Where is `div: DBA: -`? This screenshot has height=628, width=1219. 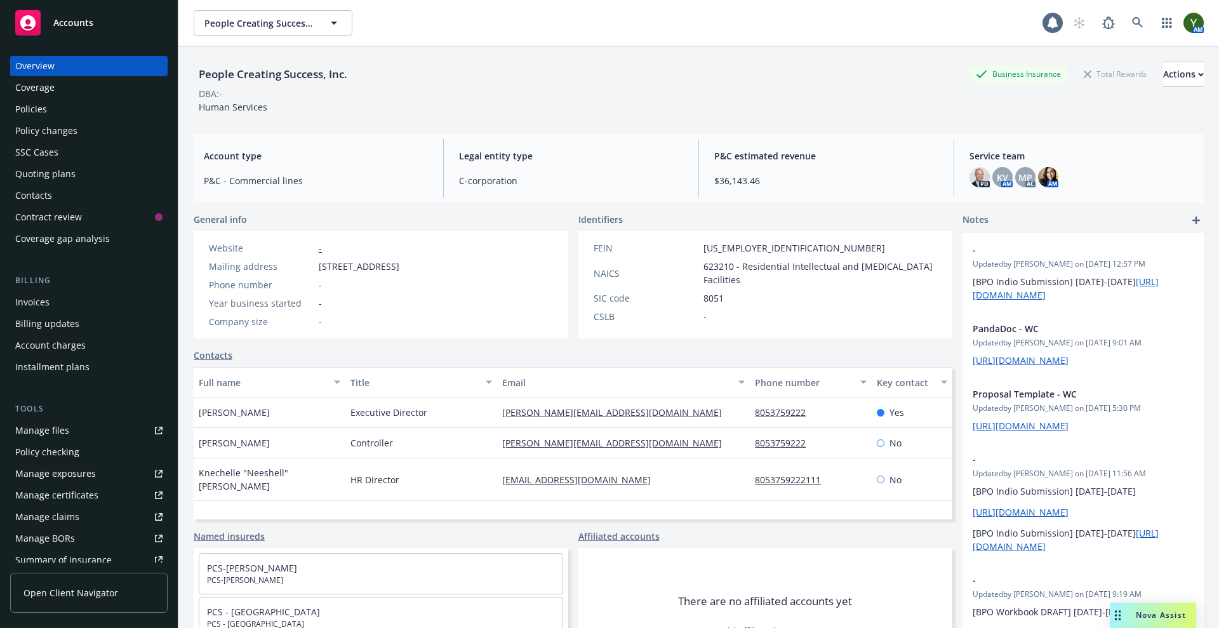
div: DBA: - is located at coordinates (210, 93).